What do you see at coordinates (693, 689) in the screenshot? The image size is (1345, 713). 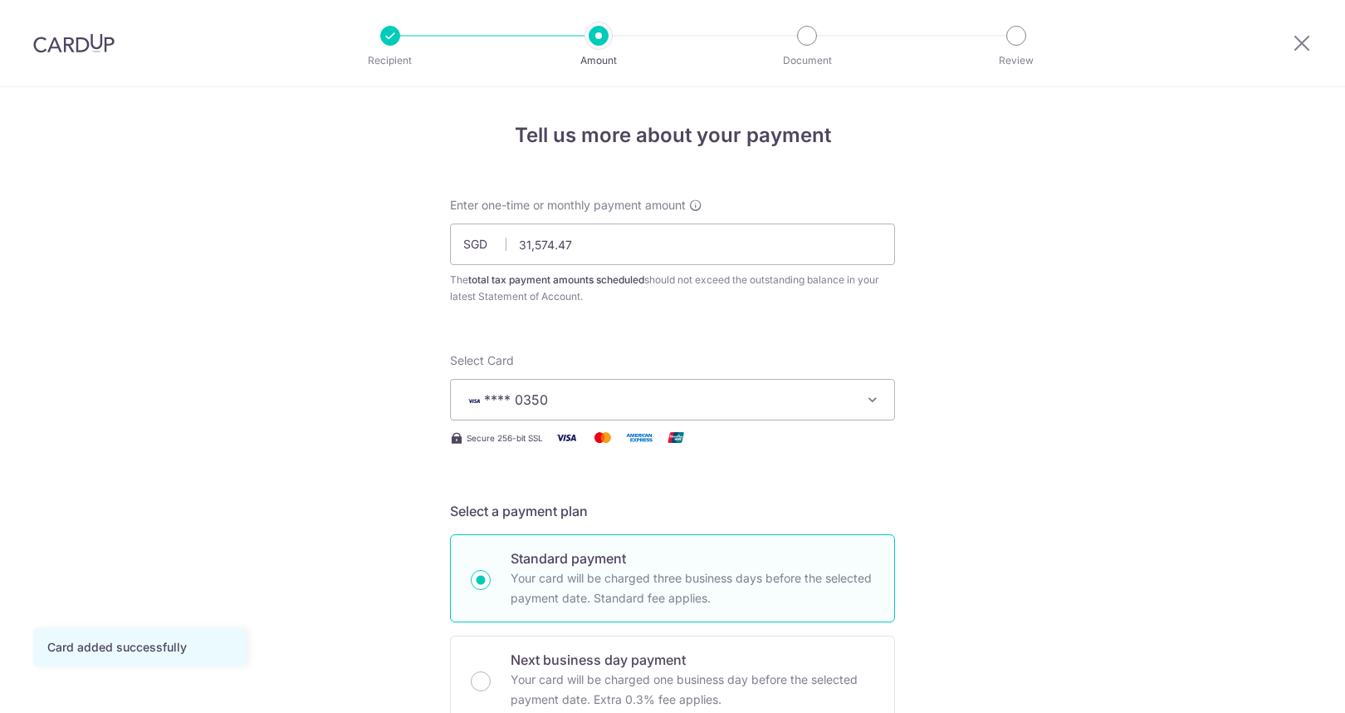 I see `p: Your card will be charged one business day before the selected payment date. Extra 0.3% fee applies.` at bounding box center [693, 689].